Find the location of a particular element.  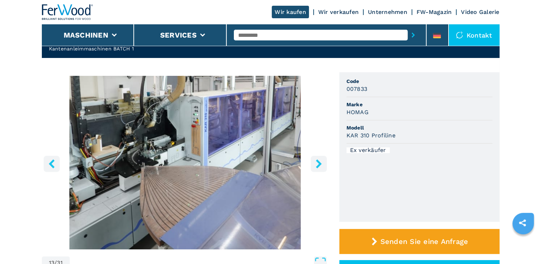

button: submit-button is located at coordinates (413, 35).